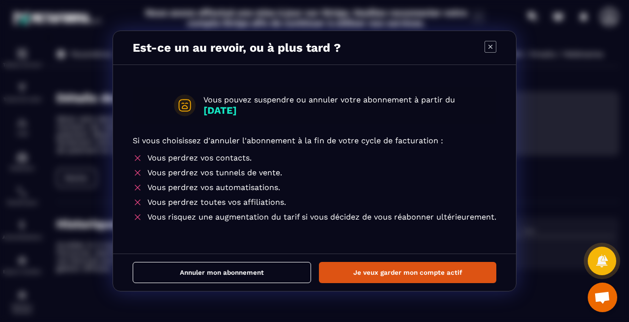  Describe the element at coordinates (315, 202) in the screenshot. I see `div: Vous perdrez toutes vos affiliations.` at that location.